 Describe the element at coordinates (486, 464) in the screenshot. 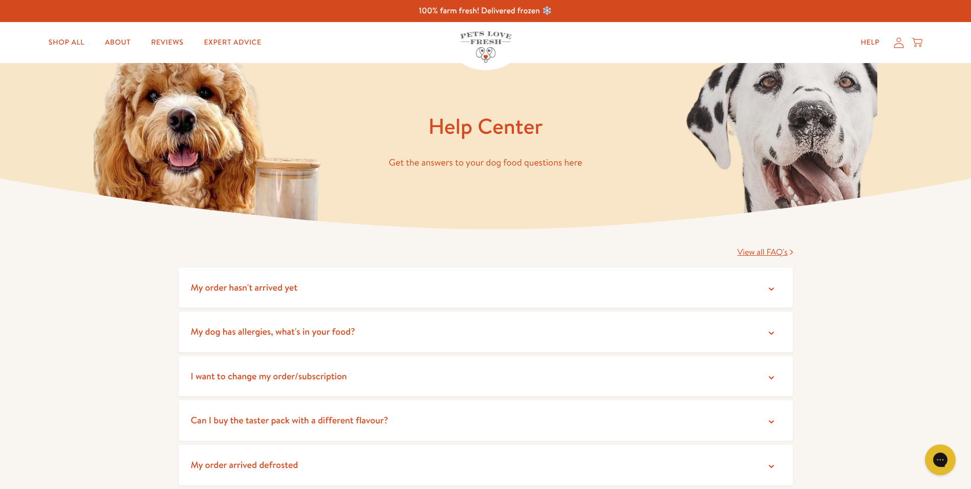

I see `summary: My order arrived defrosted` at that location.